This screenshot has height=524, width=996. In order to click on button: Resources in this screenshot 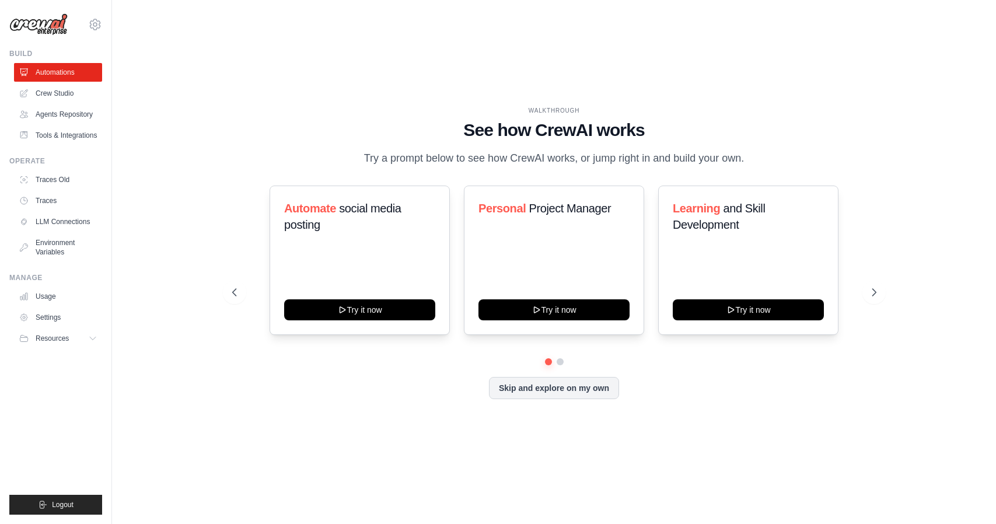, I will do `click(58, 338)`.